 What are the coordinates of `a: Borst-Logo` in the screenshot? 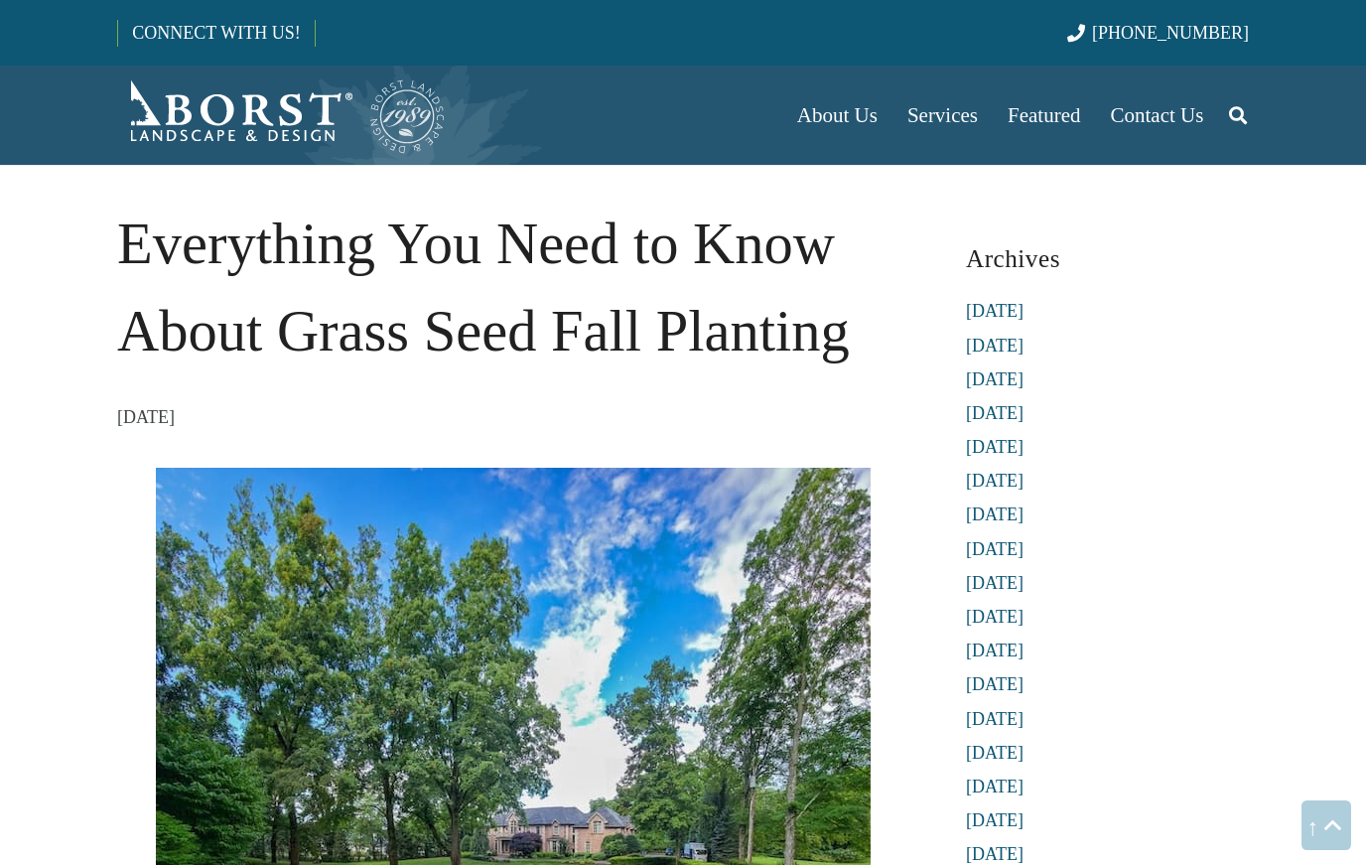 It's located at (282, 115).